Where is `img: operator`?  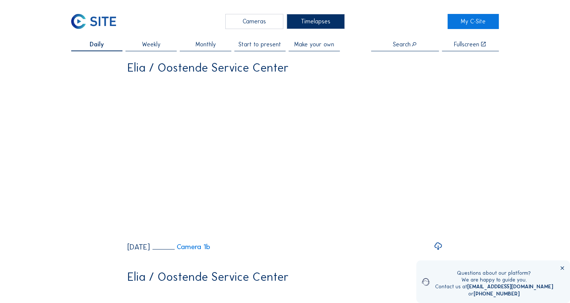 img: operator is located at coordinates (426, 282).